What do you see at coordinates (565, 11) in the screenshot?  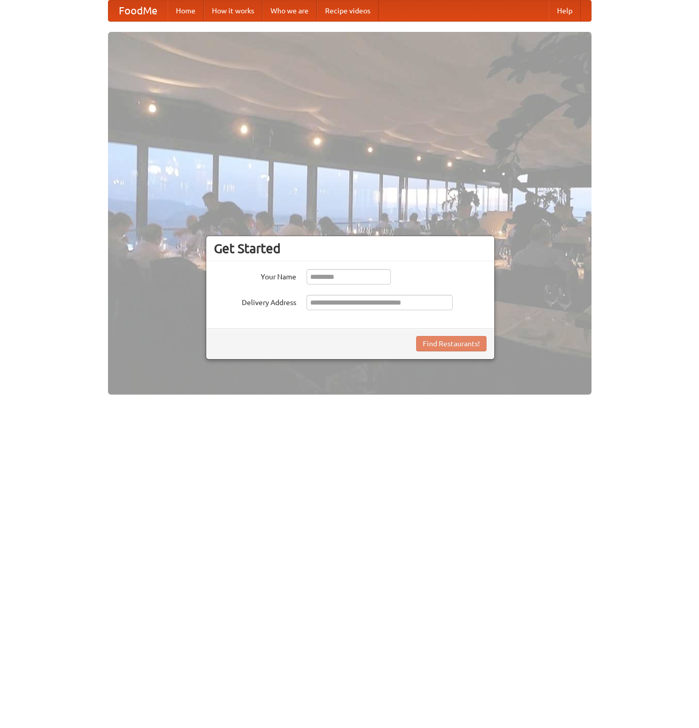 I see `a: Help` at bounding box center [565, 11].